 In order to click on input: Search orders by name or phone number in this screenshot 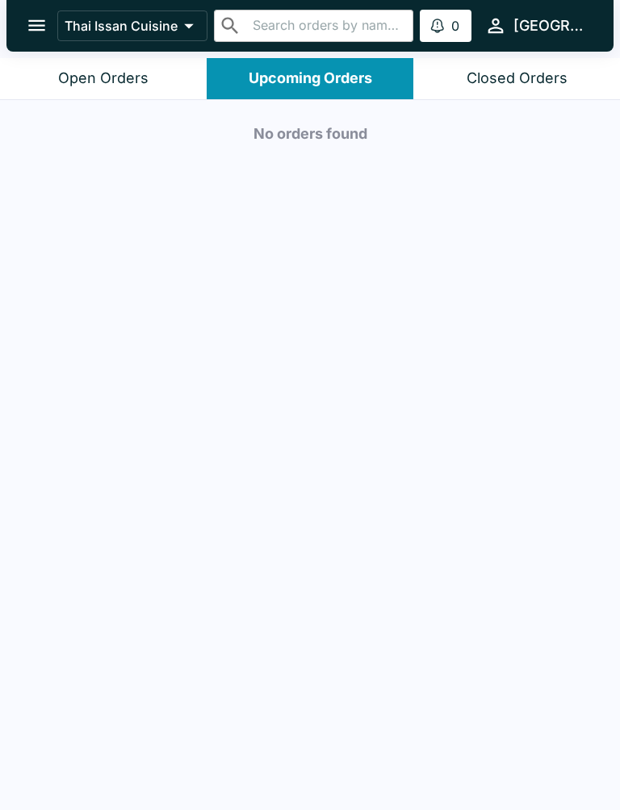, I will do `click(327, 26)`.